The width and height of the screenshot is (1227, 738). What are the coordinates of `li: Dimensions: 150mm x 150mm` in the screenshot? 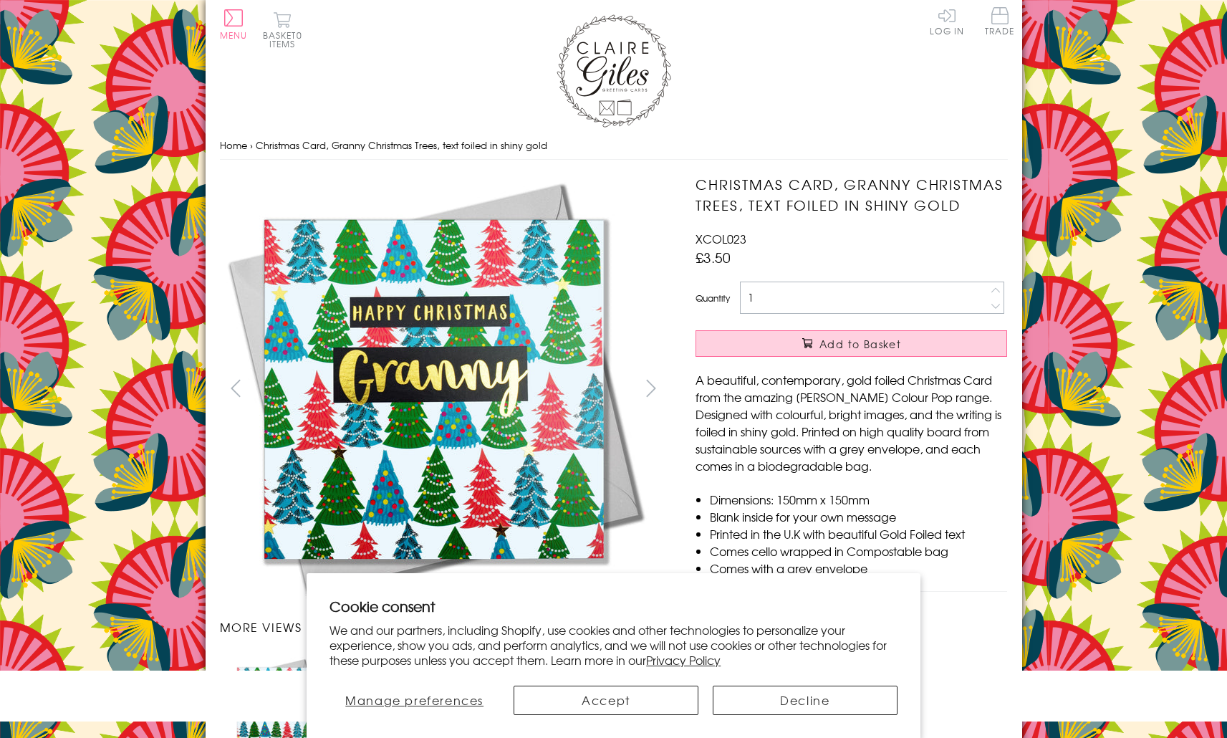 It's located at (858, 499).